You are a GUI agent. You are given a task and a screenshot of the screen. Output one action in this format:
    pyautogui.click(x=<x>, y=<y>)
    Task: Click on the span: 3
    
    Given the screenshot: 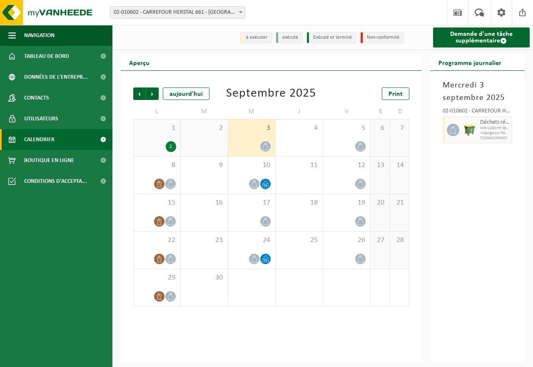 What is the action you would take?
    pyautogui.click(x=251, y=128)
    